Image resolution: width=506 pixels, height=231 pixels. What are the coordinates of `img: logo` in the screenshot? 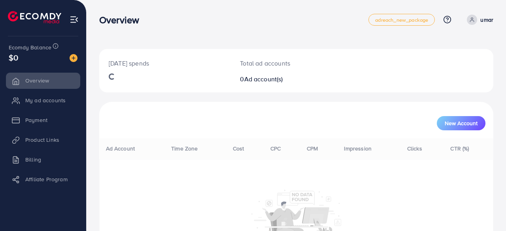 It's located at (34, 17).